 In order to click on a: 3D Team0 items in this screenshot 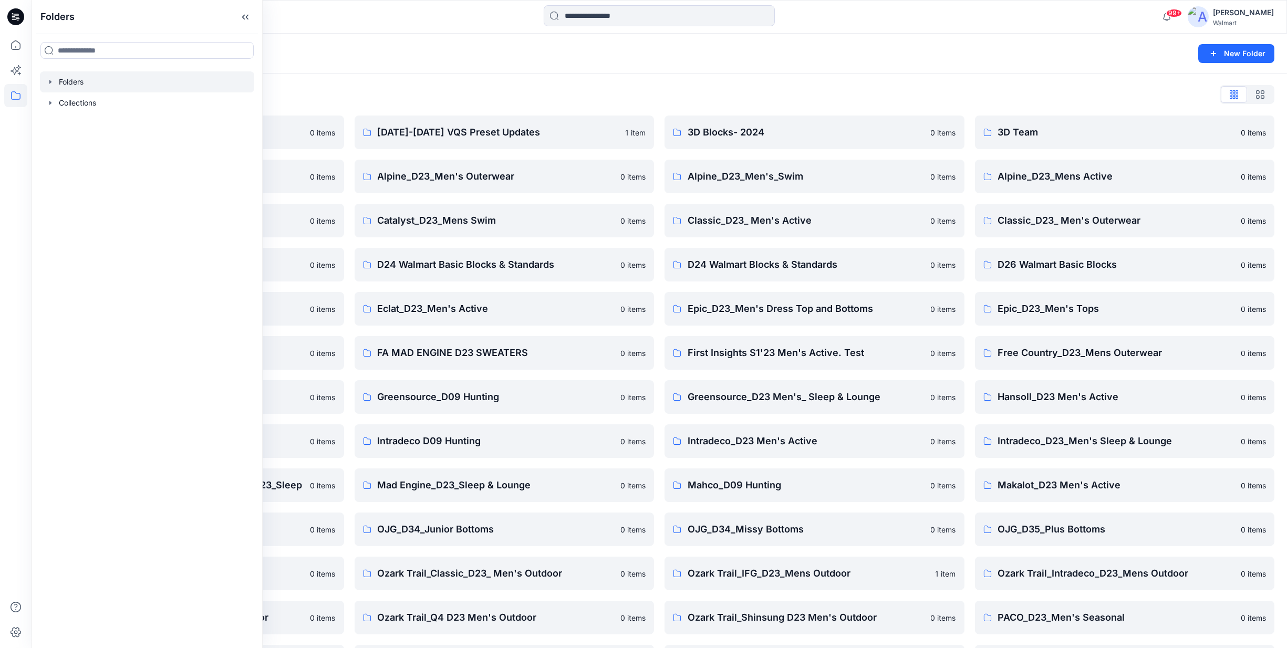, I will do `click(1125, 132)`.